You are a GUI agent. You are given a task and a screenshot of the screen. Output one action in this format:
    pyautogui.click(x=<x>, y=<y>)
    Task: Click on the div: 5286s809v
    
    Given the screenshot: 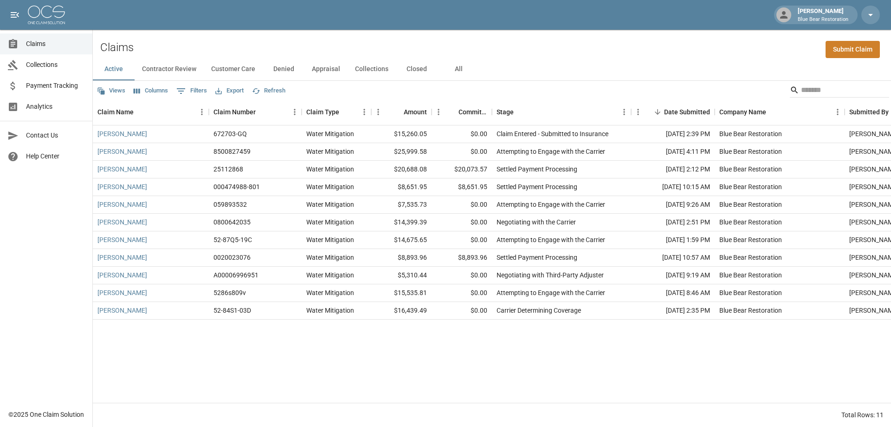 What is the action you would take?
    pyautogui.click(x=230, y=292)
    